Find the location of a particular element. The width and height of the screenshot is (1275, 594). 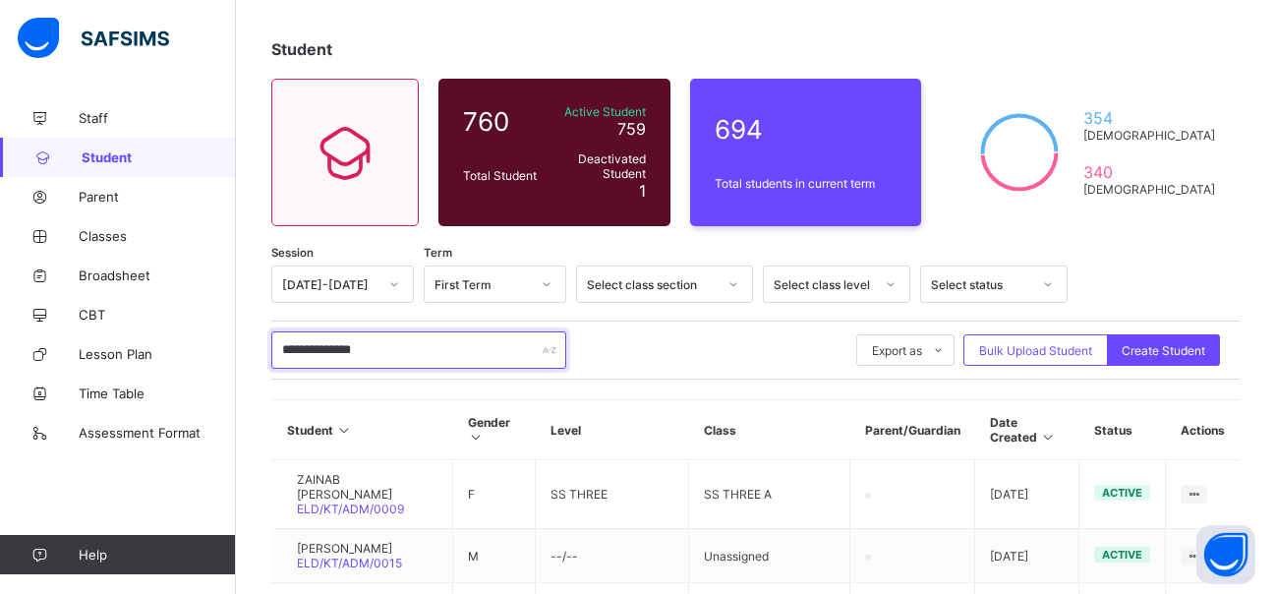

span: CBT is located at coordinates (157, 314).